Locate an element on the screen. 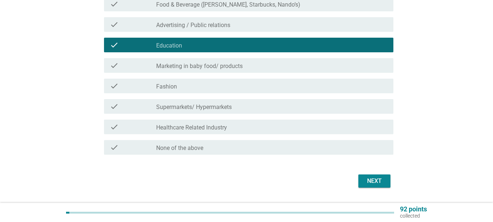  label: Advertising / Public relations is located at coordinates (193, 25).